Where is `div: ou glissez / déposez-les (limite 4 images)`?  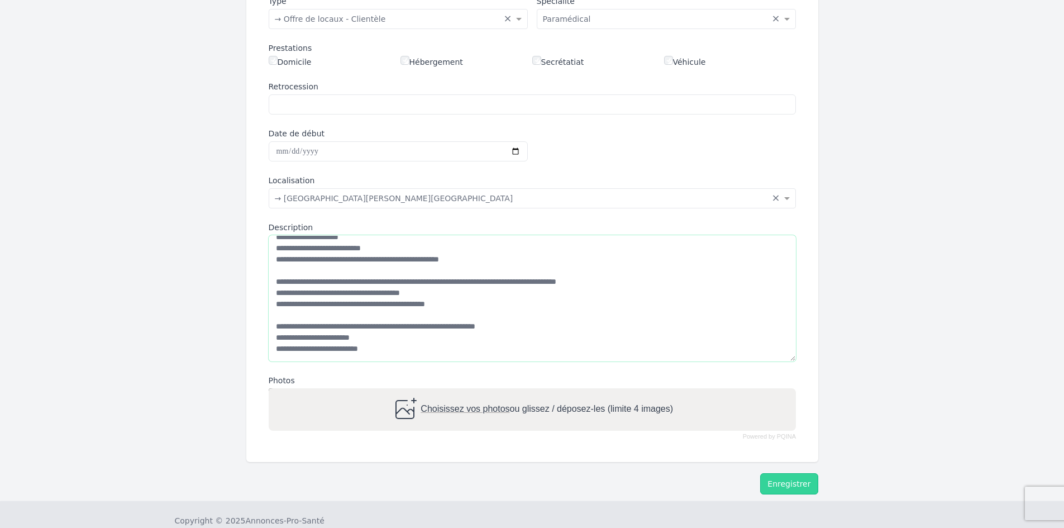
div: ou glissez / déposez-les (limite 4 images) is located at coordinates (532, 409).